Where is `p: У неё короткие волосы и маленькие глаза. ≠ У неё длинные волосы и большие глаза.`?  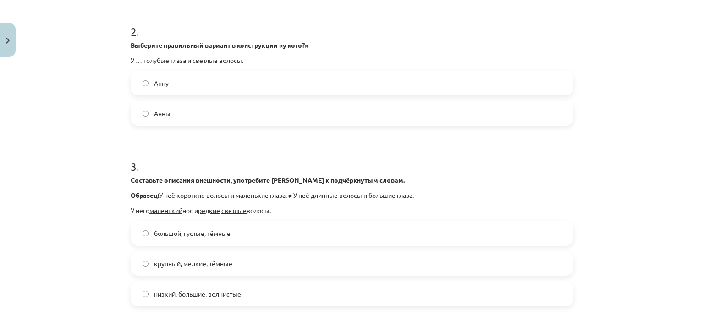
p: У неё короткие волосы и маленькие глаза. ≠ У неё длинные волосы и большие глаза. is located at coordinates (352, 195).